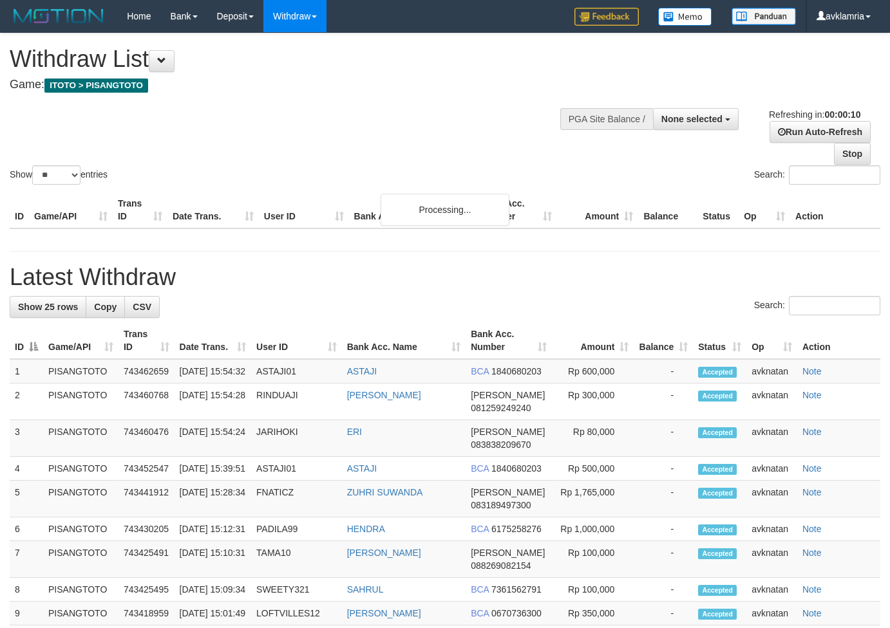  What do you see at coordinates (142, 307) in the screenshot?
I see `a: CSV` at bounding box center [142, 307].